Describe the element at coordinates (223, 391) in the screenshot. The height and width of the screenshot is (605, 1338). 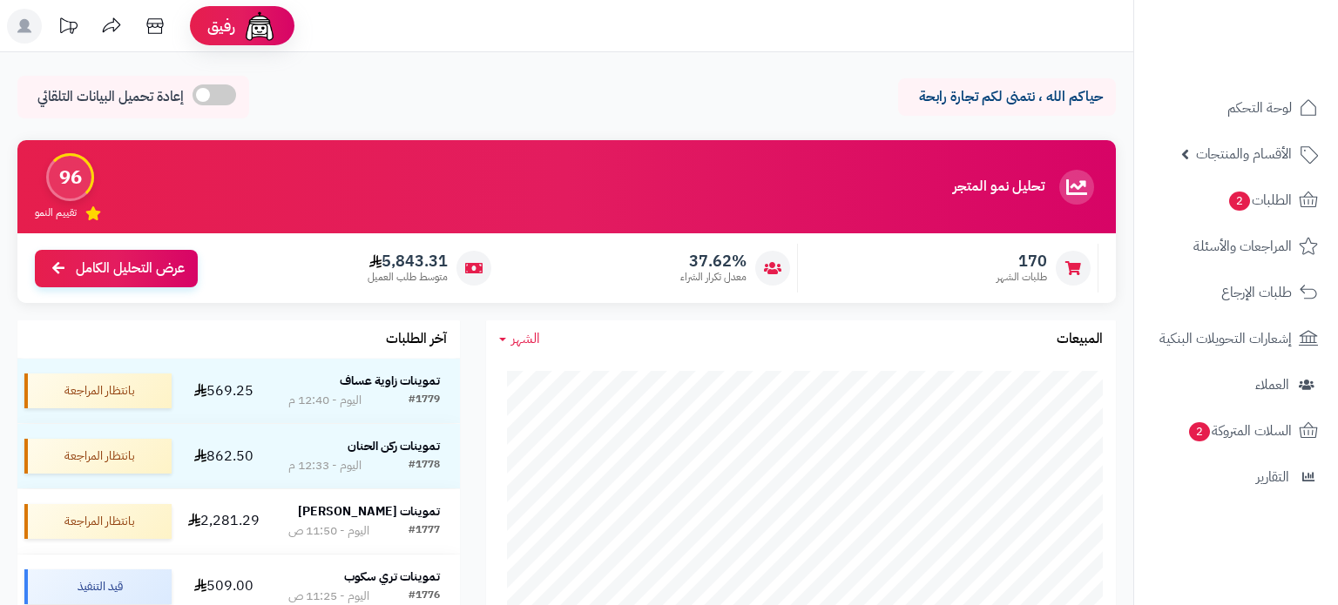
I see `td: 569.25` at that location.